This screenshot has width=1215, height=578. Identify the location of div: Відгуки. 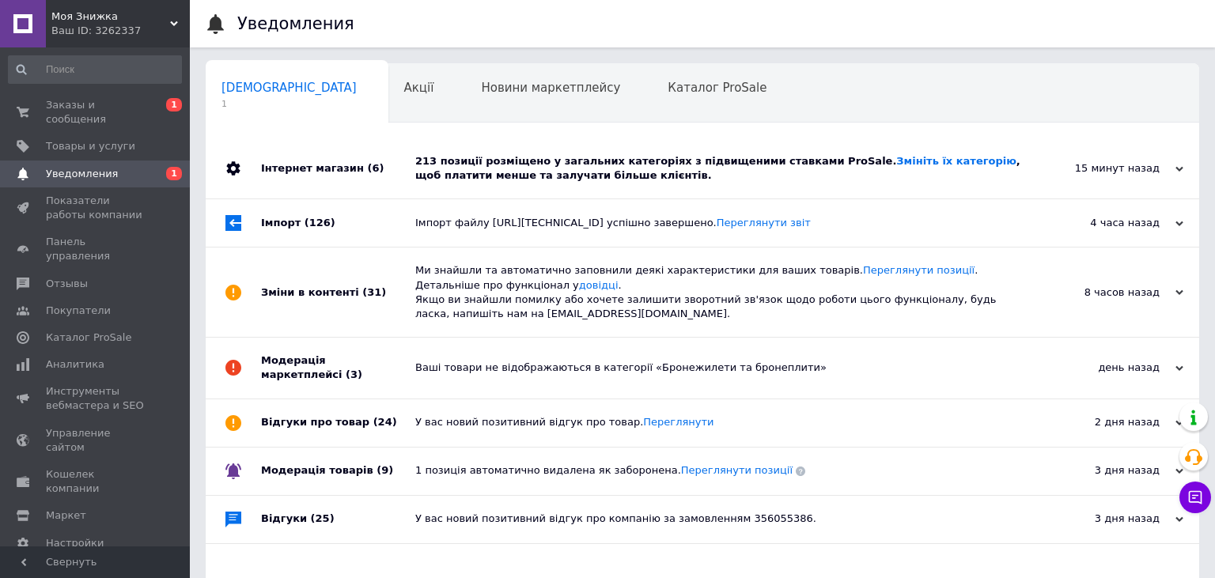
(338, 520).